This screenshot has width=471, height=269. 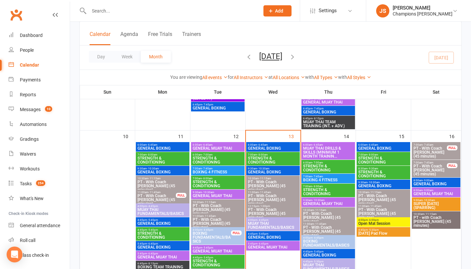 What do you see at coordinates (160, 38) in the screenshot?
I see `button: Free Trials` at bounding box center [160, 38].